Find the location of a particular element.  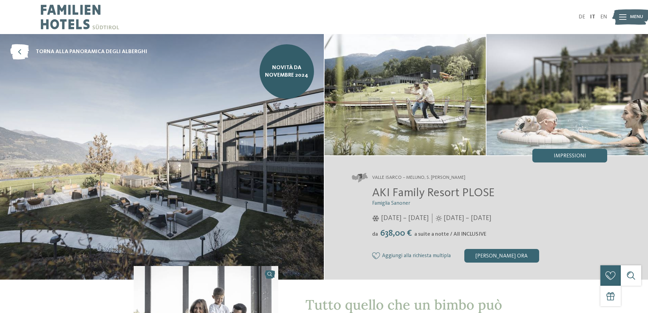

span: Impressioni is located at coordinates (570, 156).